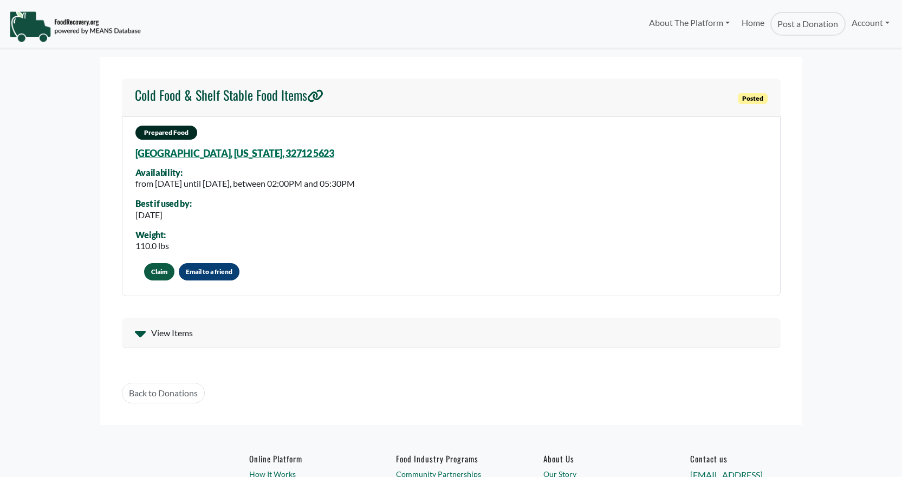 Image resolution: width=902 pixels, height=477 pixels. What do you see at coordinates (163, 393) in the screenshot?
I see `a: Back to Donations` at bounding box center [163, 393].